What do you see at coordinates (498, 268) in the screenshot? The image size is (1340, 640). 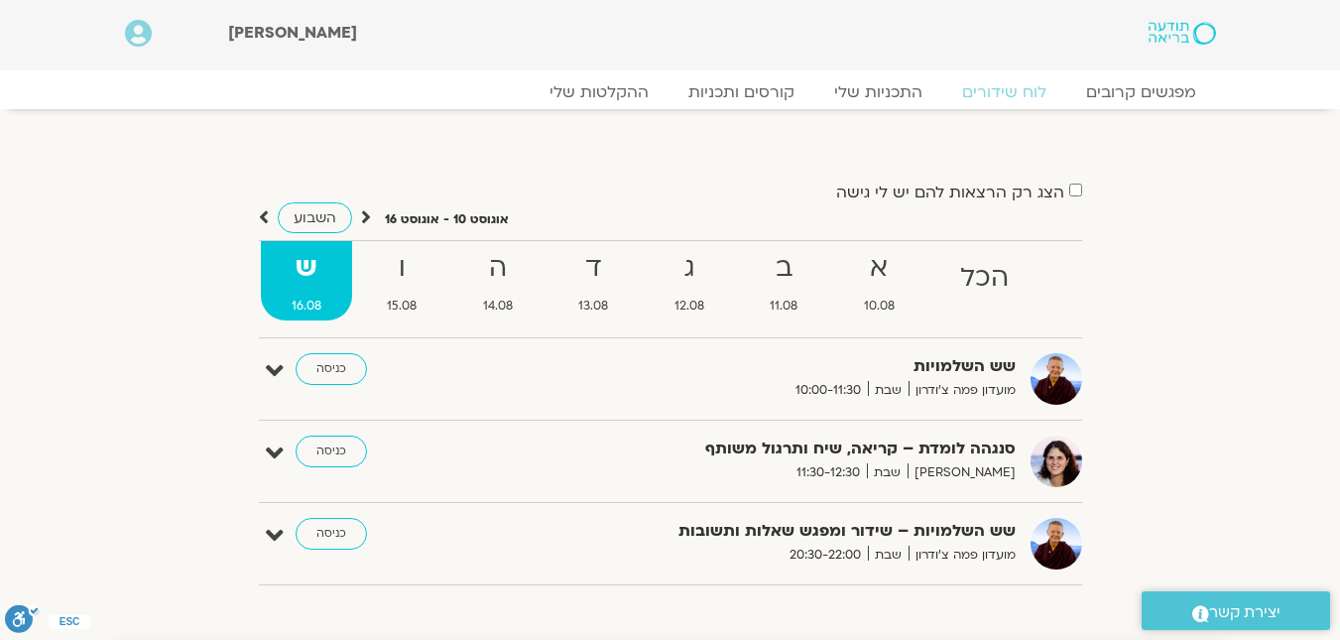 I see `strong: ה` at bounding box center [498, 268].